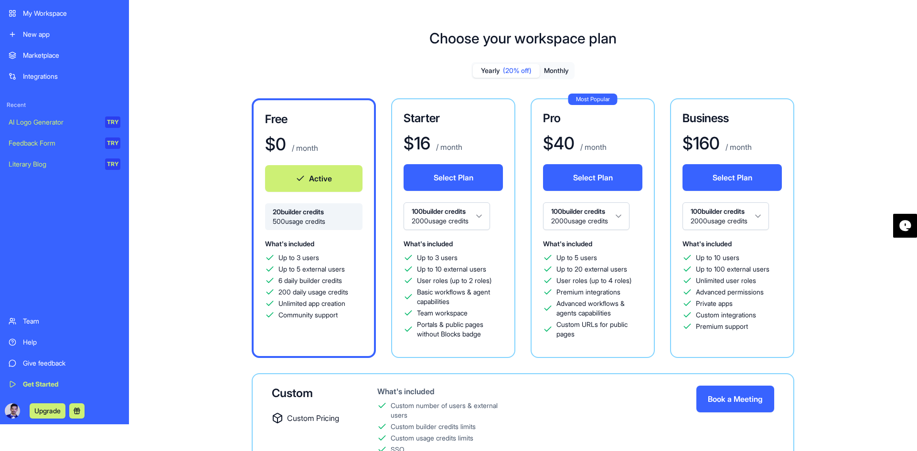 The image size is (917, 451). I want to click on span: Premium support, so click(721, 327).